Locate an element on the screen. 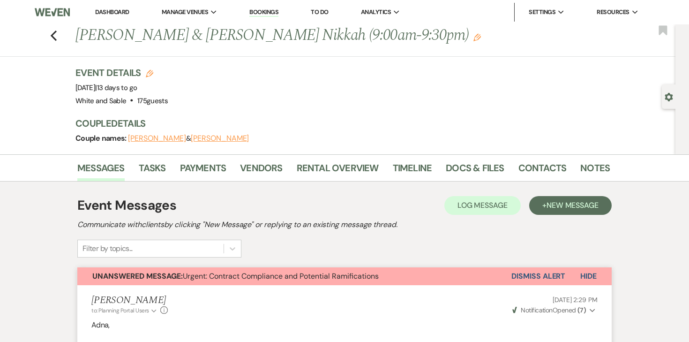  button: Log Message is located at coordinates (482, 205).